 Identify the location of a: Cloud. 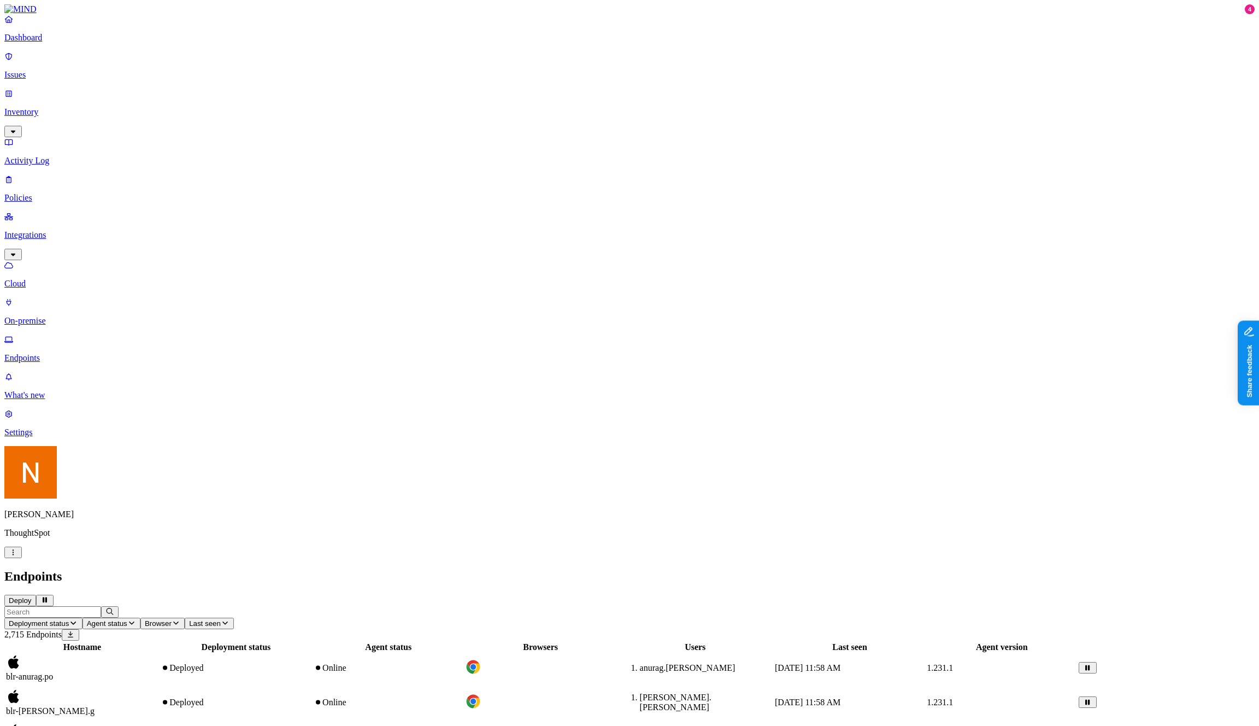
(629, 274).